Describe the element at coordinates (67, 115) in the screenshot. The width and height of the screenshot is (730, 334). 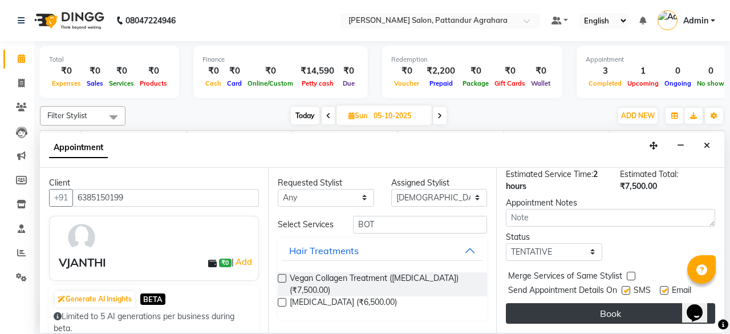
I see `span: Filter Stylist` at that location.